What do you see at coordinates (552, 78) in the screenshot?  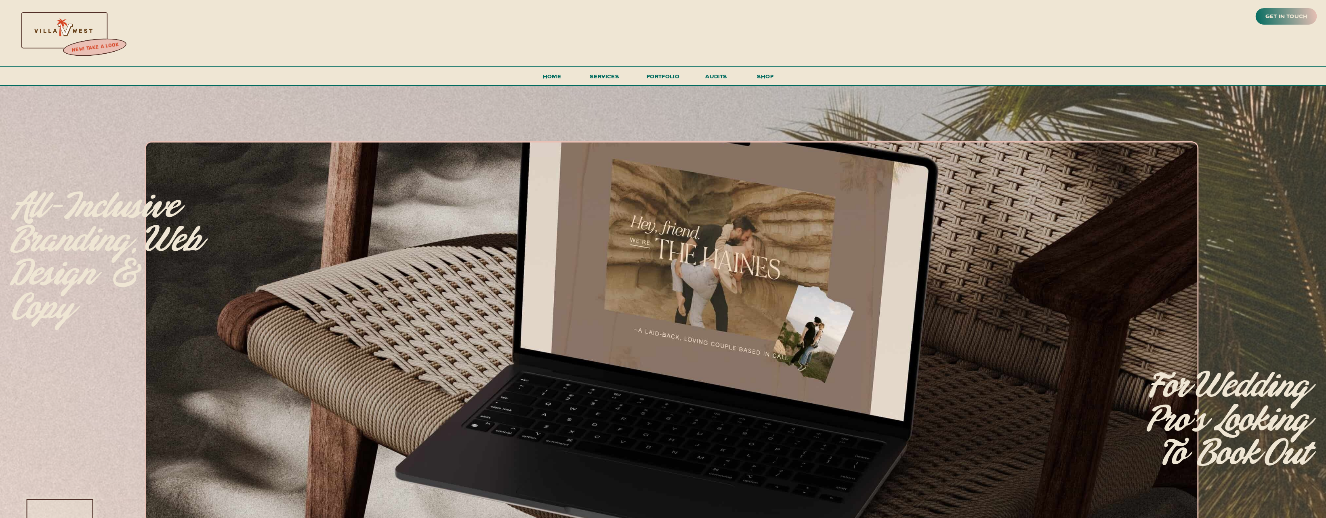 I see `h3: Home` at bounding box center [552, 78].